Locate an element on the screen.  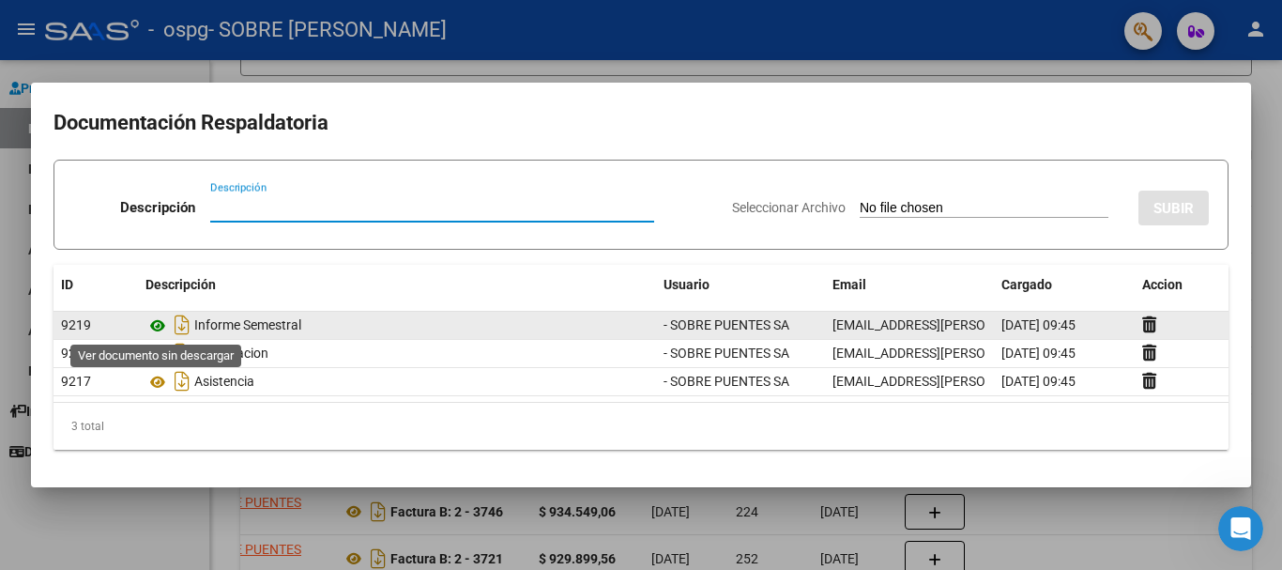
div: Informe Semestral is located at coordinates (397, 325).